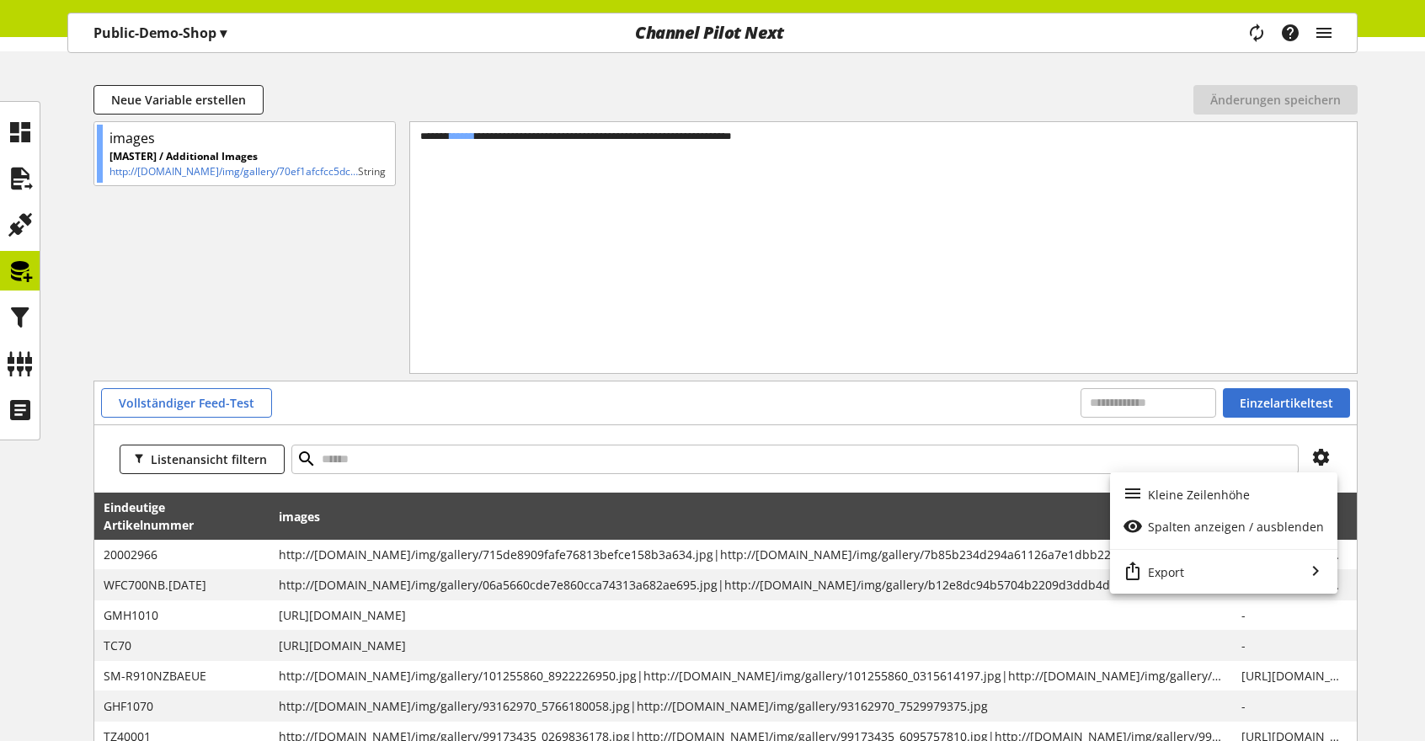 This screenshot has width=1425, height=741. Describe the element at coordinates (299, 516) in the screenshot. I see `span: images` at that location.